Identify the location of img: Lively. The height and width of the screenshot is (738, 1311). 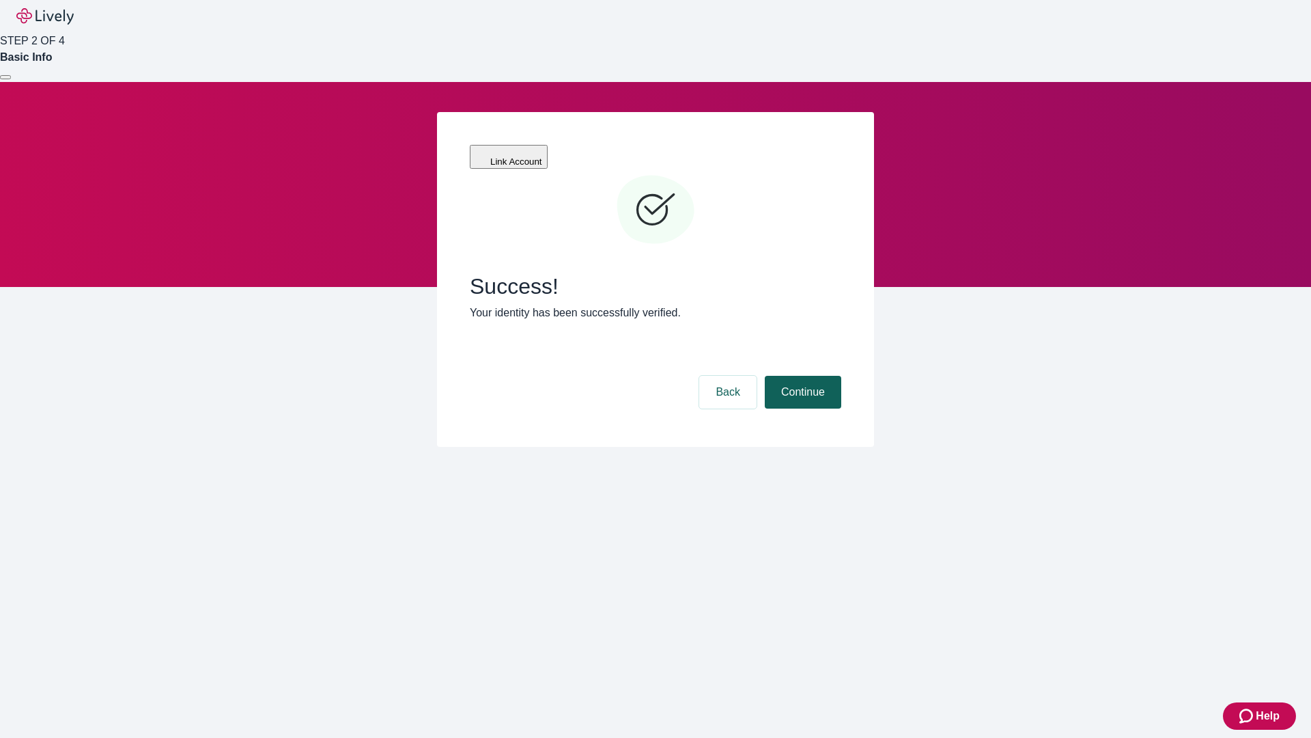
(45, 16).